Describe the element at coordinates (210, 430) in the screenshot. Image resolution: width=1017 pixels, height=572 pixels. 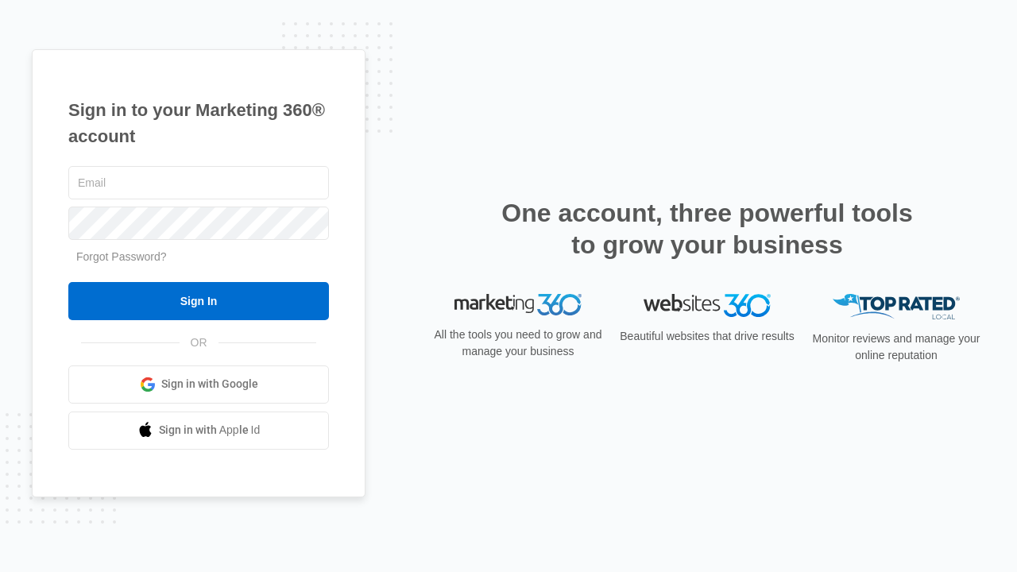
I see `span: Sign in with Apple Id` at that location.